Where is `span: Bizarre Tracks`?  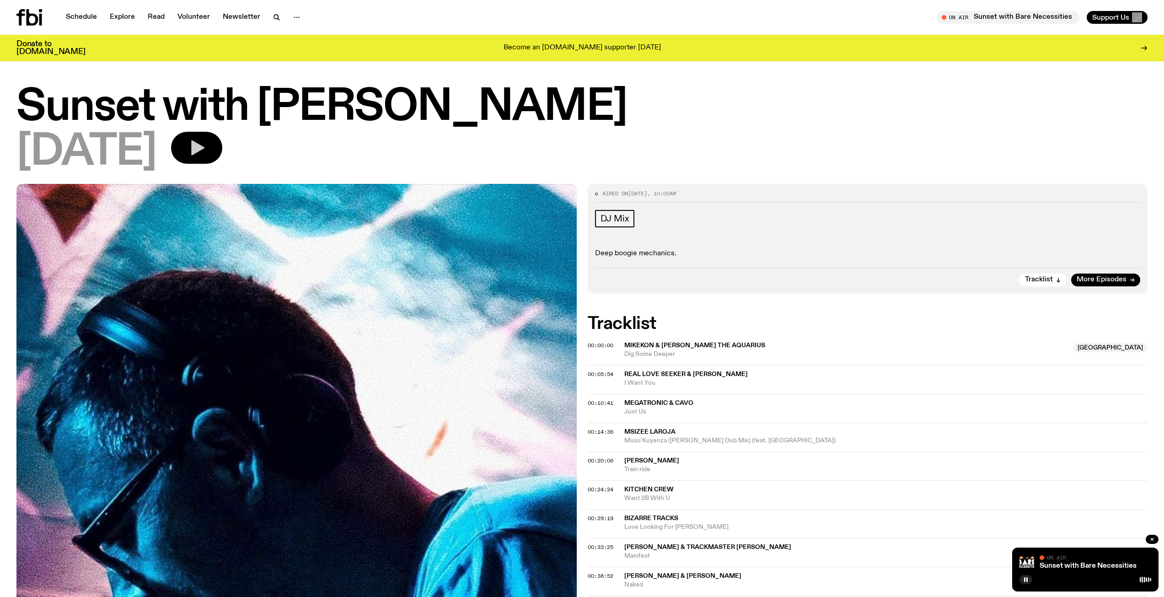
span: Bizarre Tracks is located at coordinates (651, 518).